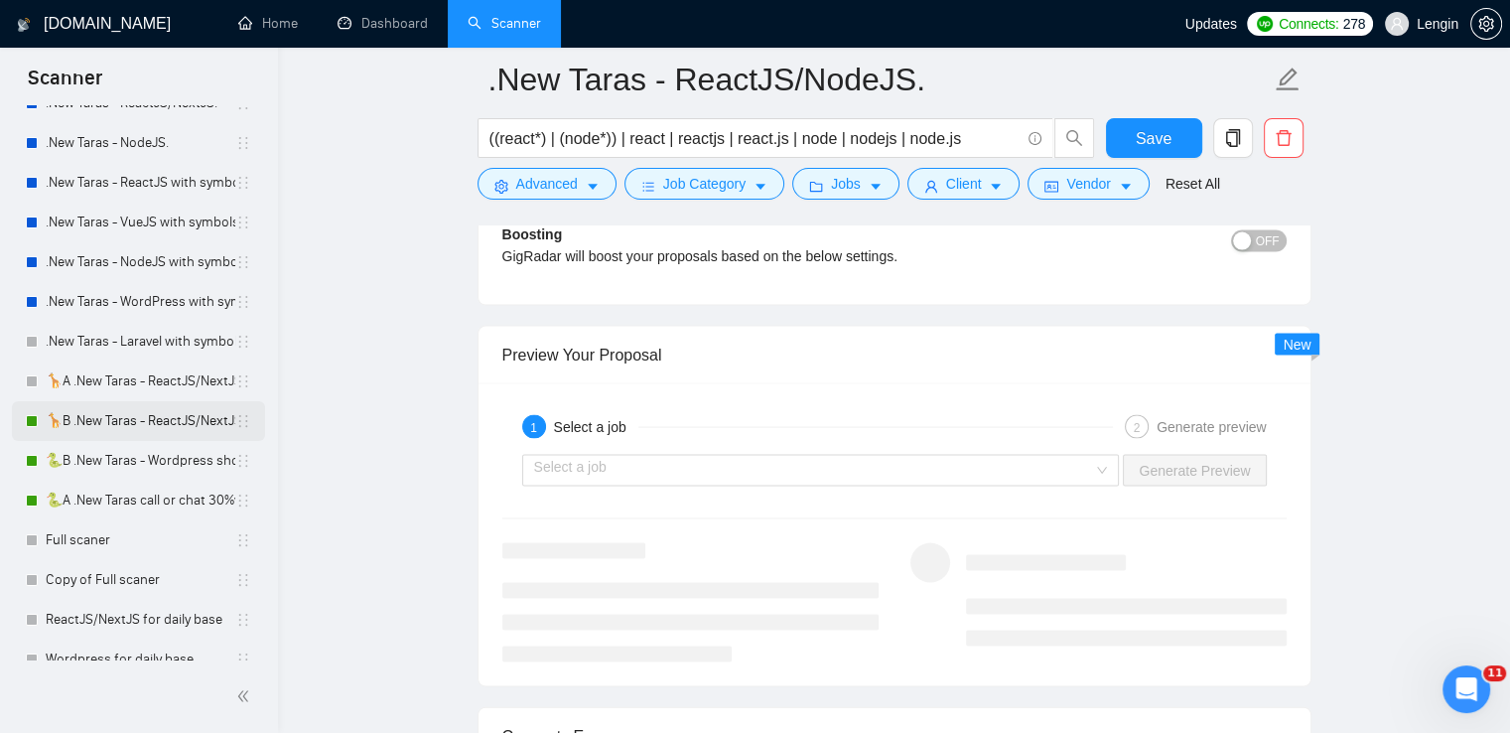 The width and height of the screenshot is (1510, 733). I want to click on span: 11, so click(1495, 673).